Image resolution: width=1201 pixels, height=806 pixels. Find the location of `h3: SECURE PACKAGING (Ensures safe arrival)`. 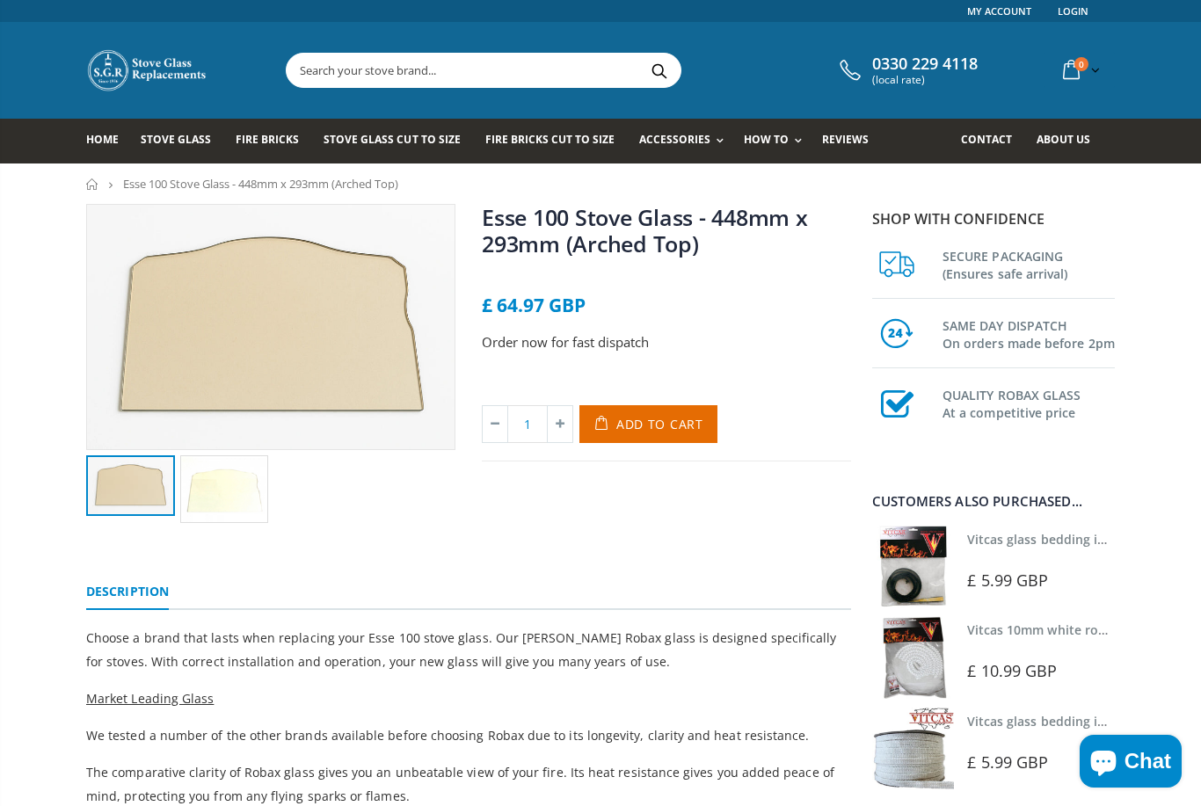

h3: SECURE PACKAGING (Ensures safe arrival) is located at coordinates (1029, 264).